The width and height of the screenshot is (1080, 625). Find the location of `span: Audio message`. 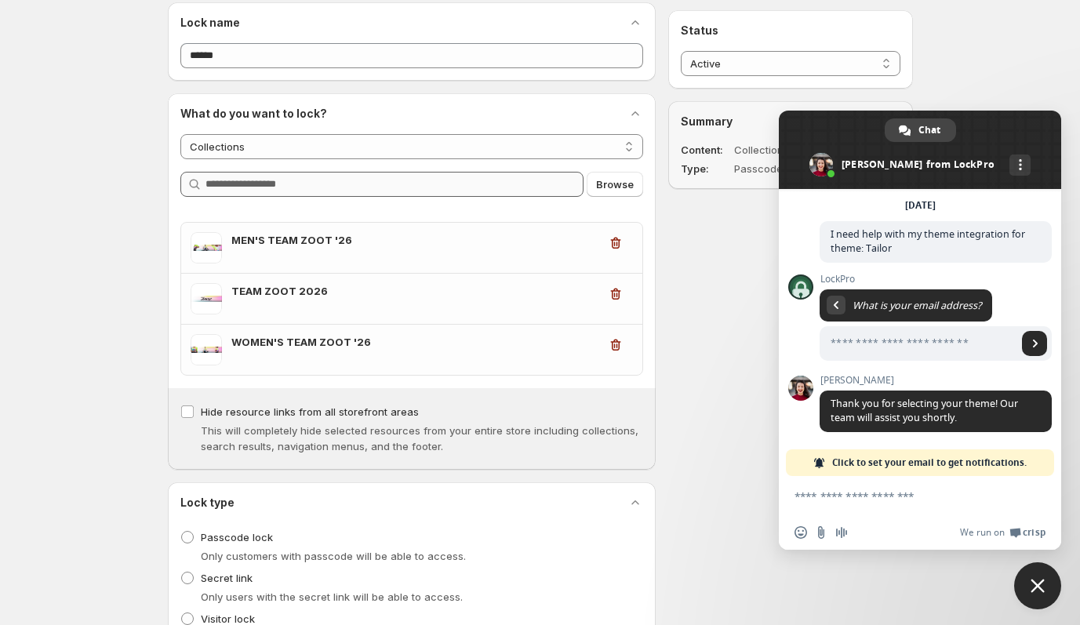

span: Audio message is located at coordinates (842, 533).